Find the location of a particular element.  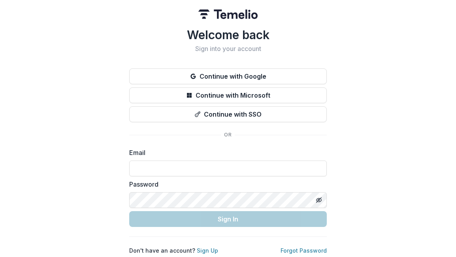

a: Forgot Password is located at coordinates (303, 250).